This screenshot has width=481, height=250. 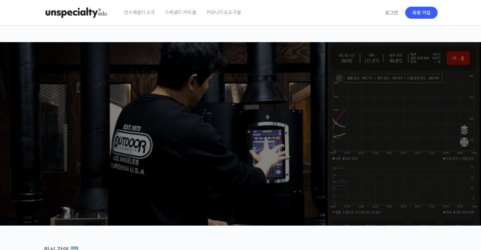 What do you see at coordinates (241, 144) in the screenshot?
I see `p: 시간과 장소에 구애받지 않고, 검증된 커리큘럼으로` at bounding box center [241, 144].